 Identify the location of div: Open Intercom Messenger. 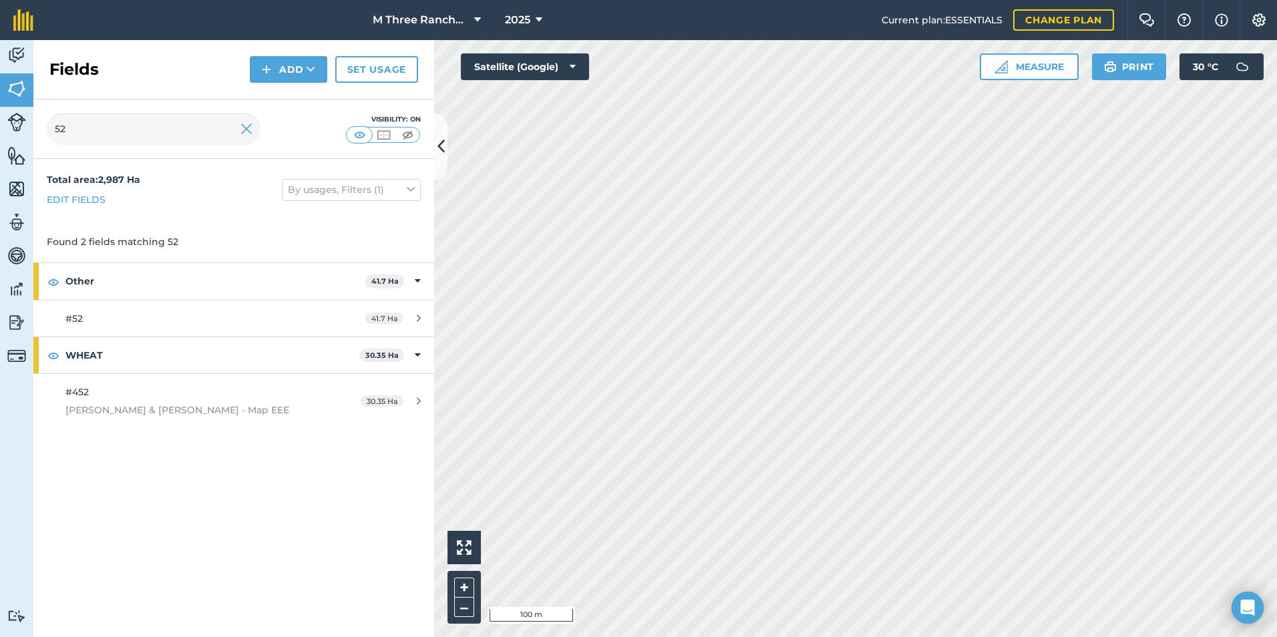
(1247, 608).